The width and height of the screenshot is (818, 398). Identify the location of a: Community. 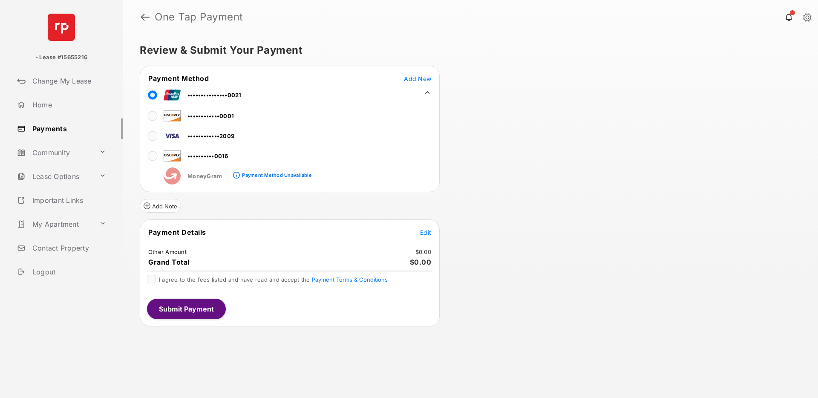
(55, 152).